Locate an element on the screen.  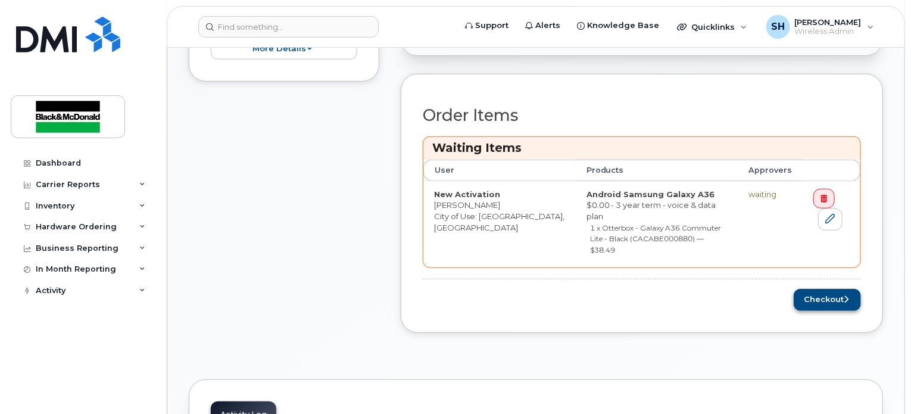
span: Support is located at coordinates (492, 26).